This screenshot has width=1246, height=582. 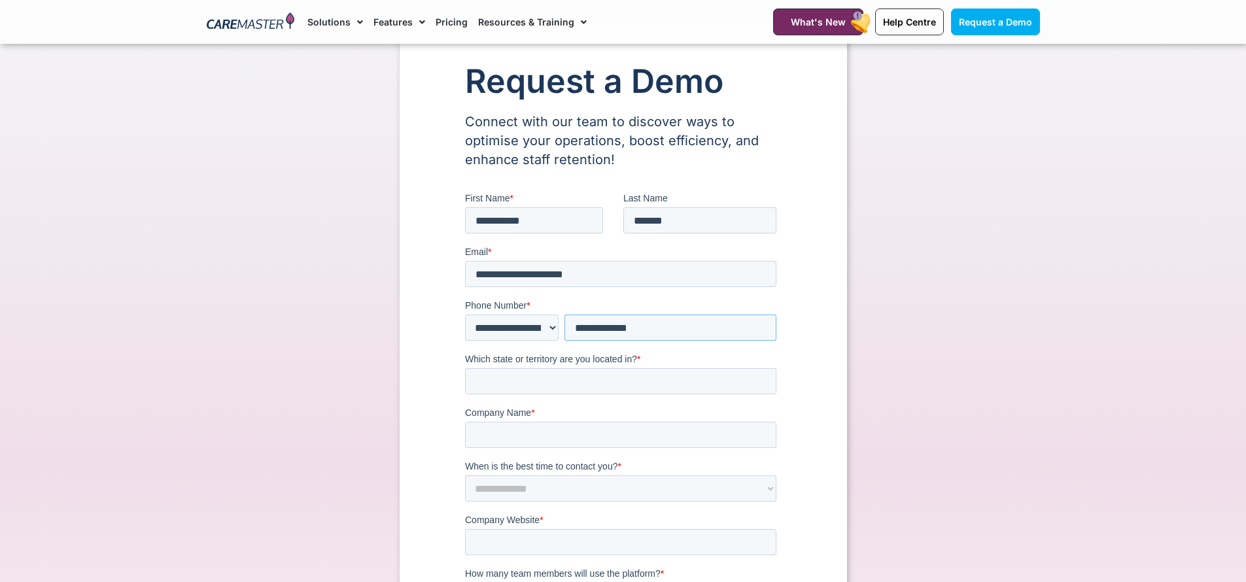 I want to click on span: I have an existing NDIS business and my current software isn't providing everything I need, so click(x=156, y=549).